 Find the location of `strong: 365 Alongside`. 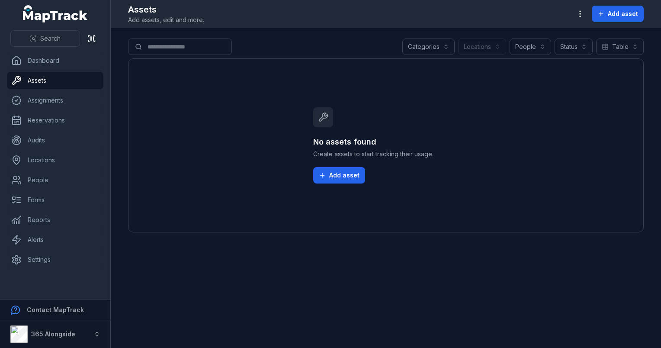

strong: 365 Alongside is located at coordinates (53, 334).